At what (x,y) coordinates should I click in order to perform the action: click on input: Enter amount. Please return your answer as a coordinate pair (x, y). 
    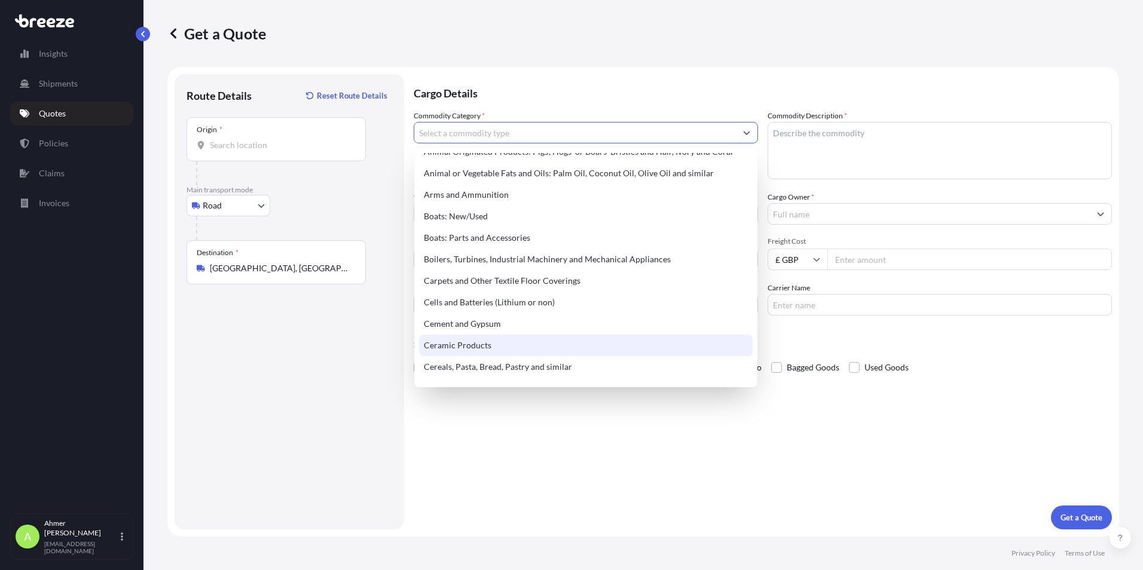
    Looking at the image, I should click on (969, 259).